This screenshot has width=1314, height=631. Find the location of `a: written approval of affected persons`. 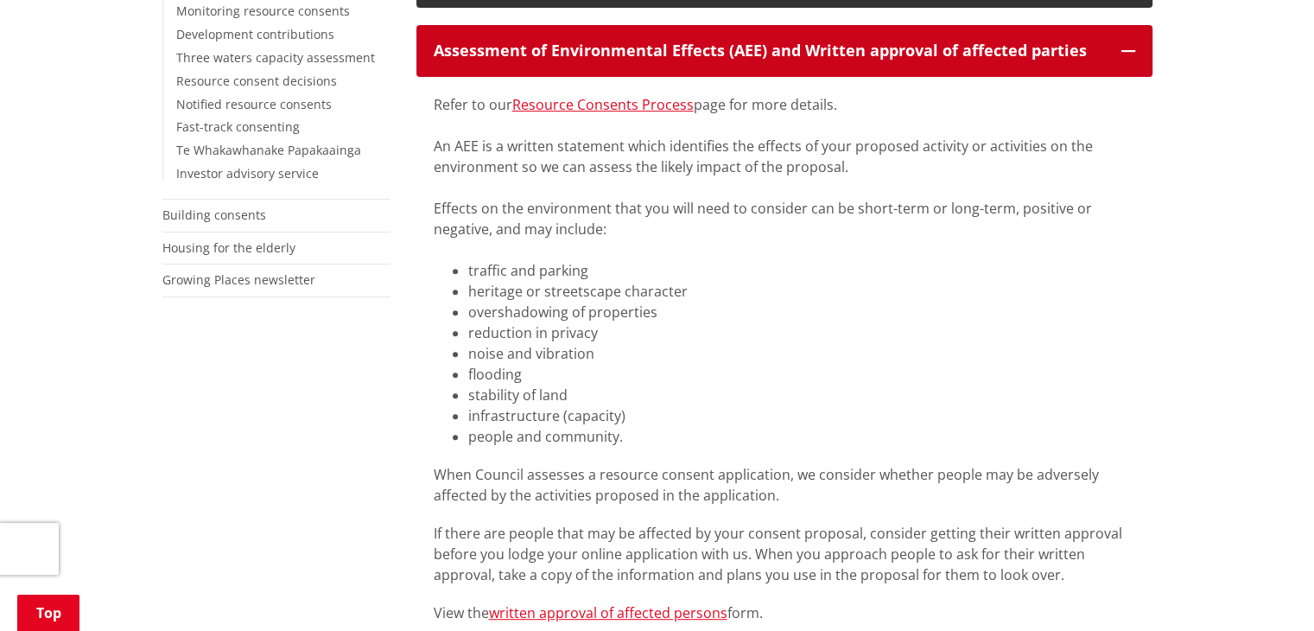

a: written approval of affected persons is located at coordinates (608, 613).